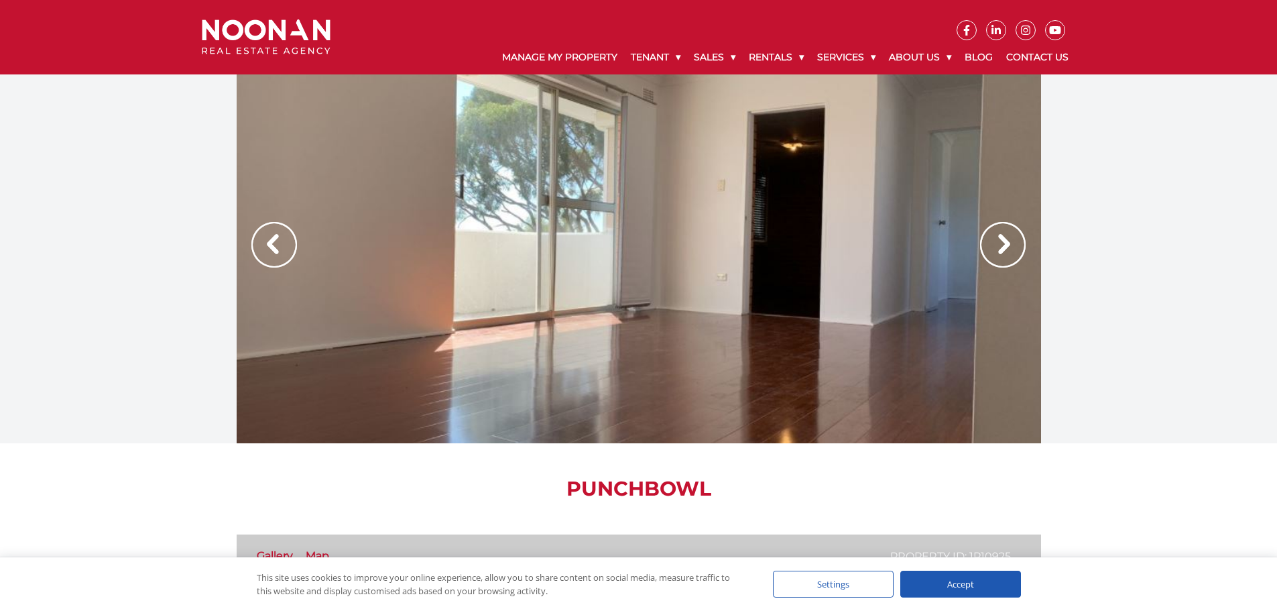  Describe the element at coordinates (502, 584) in the screenshot. I see `div: This site uses cookies to improve your online experience, allow you to share content on social me...` at that location.